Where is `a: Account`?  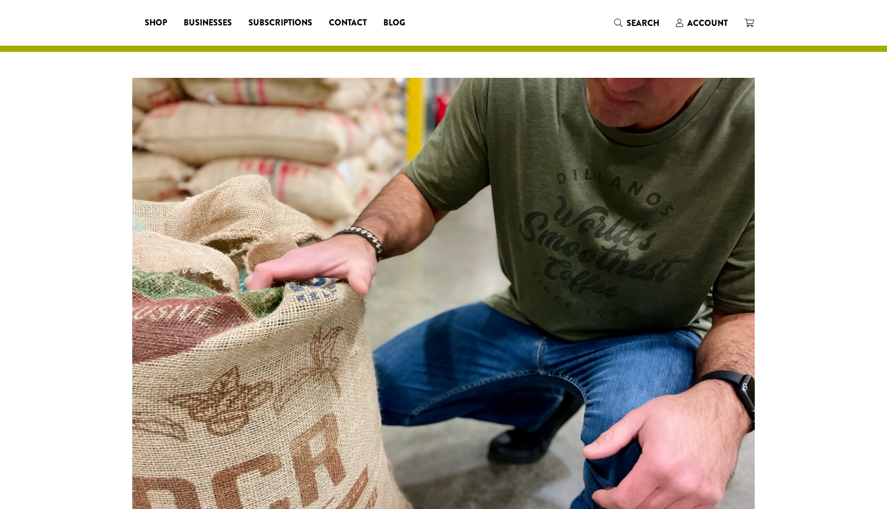 a: Account is located at coordinates (702, 23).